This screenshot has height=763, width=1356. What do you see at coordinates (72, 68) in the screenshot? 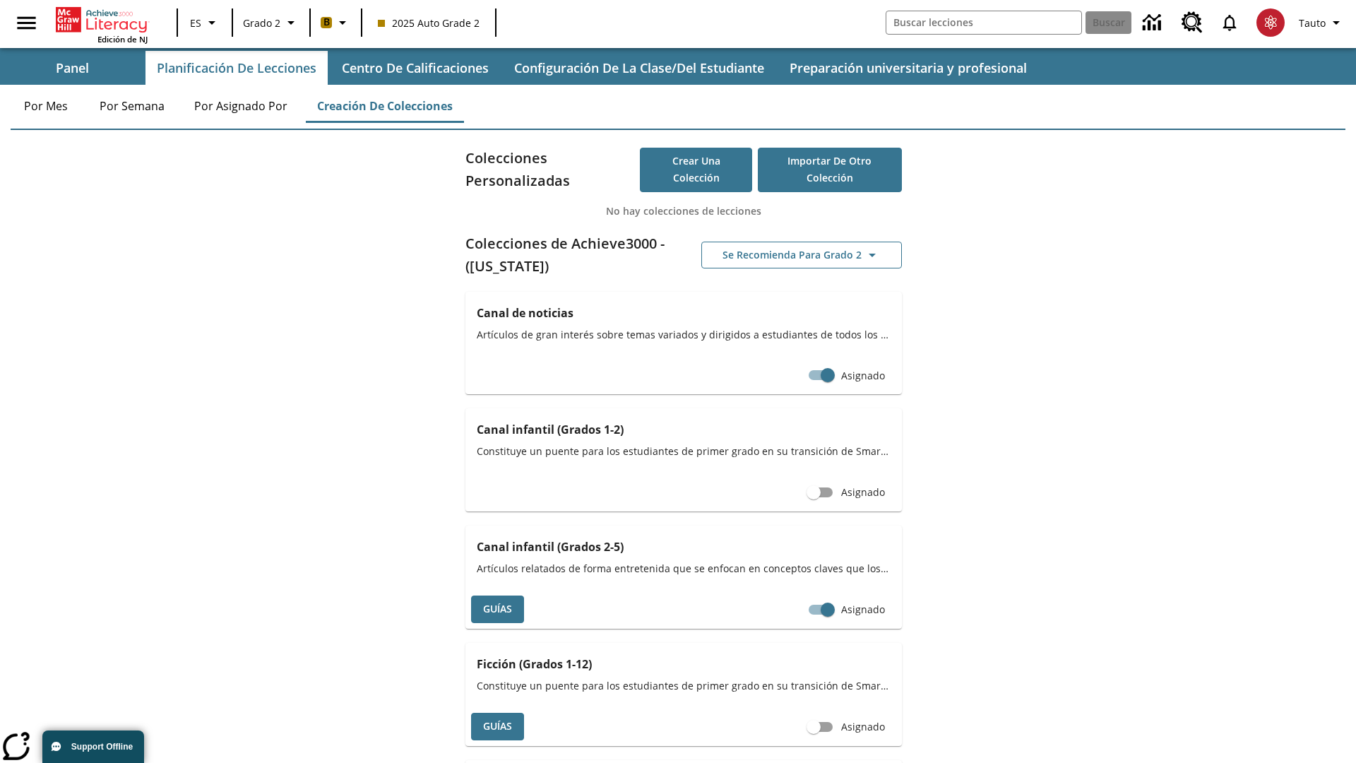
I see `button: Panel` at bounding box center [72, 68].